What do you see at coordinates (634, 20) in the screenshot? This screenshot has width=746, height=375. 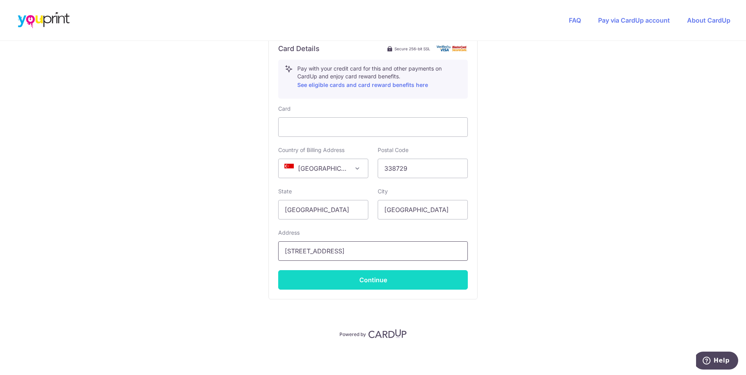 I see `a: Pay via CardUp account` at bounding box center [634, 20].